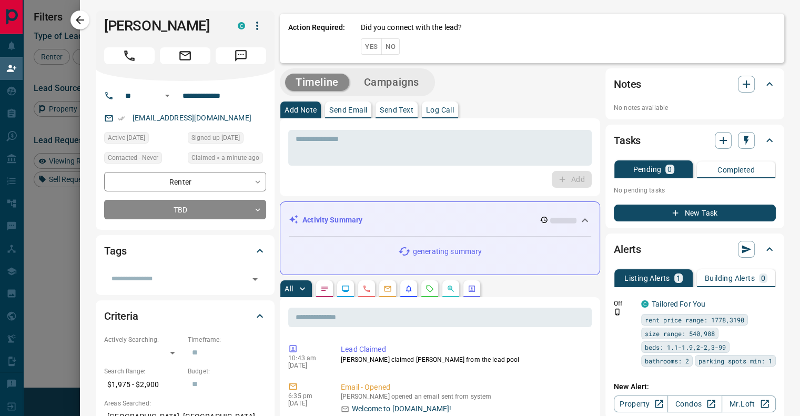 Image resolution: width=800 pixels, height=416 pixels. I want to click on span: bathrooms: 2, so click(667, 361).